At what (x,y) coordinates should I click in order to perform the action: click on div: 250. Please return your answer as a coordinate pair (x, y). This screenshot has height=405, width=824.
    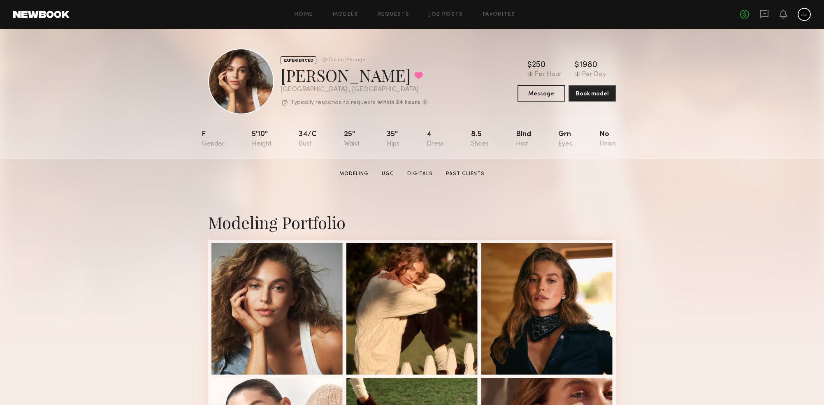
    Looking at the image, I should click on (538, 65).